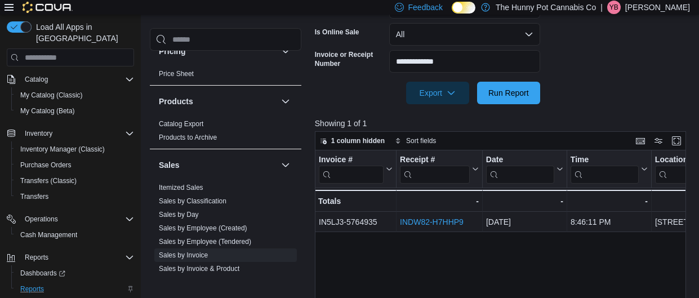 This screenshot has height=298, width=699. Describe the element at coordinates (181, 124) in the screenshot. I see `a: Catalog Export` at that location.